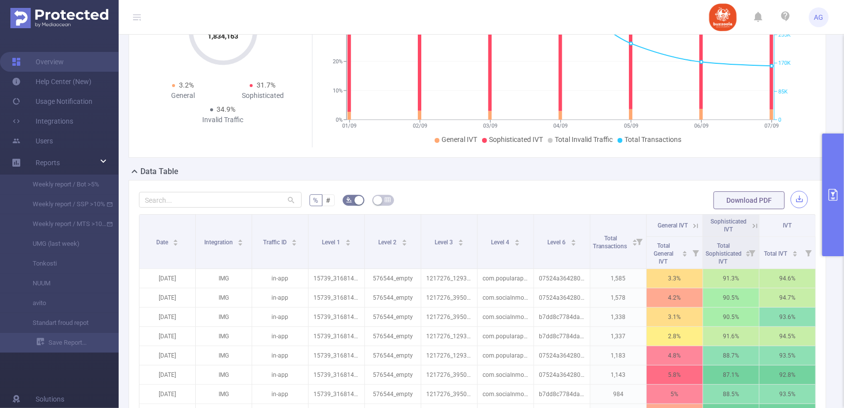 The width and height of the screenshot is (844, 408). I want to click on p: 94.7%, so click(788, 298).